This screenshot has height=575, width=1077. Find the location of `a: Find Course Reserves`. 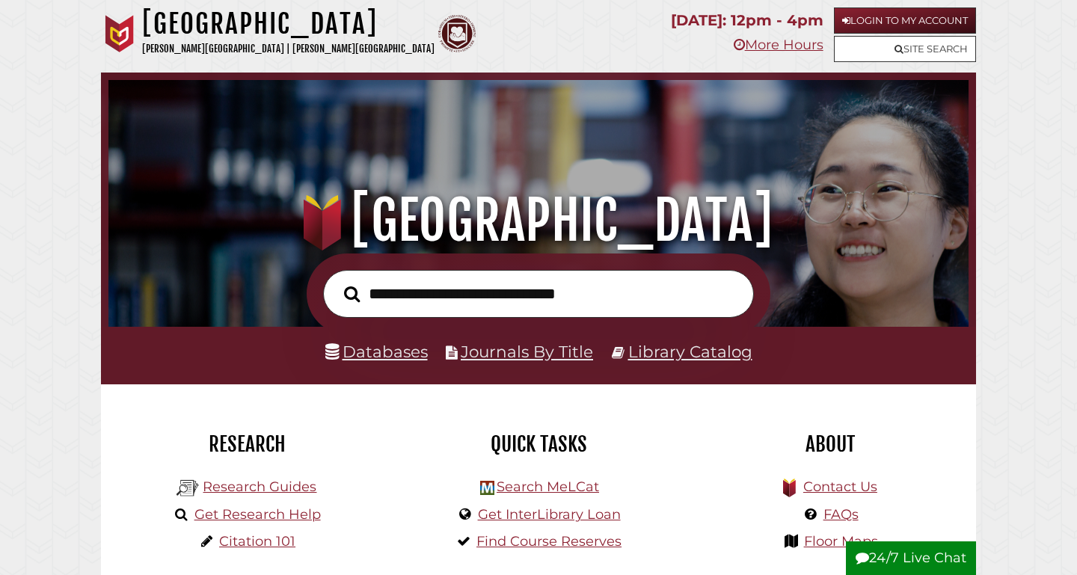

a: Find Course Reserves is located at coordinates (549, 541).